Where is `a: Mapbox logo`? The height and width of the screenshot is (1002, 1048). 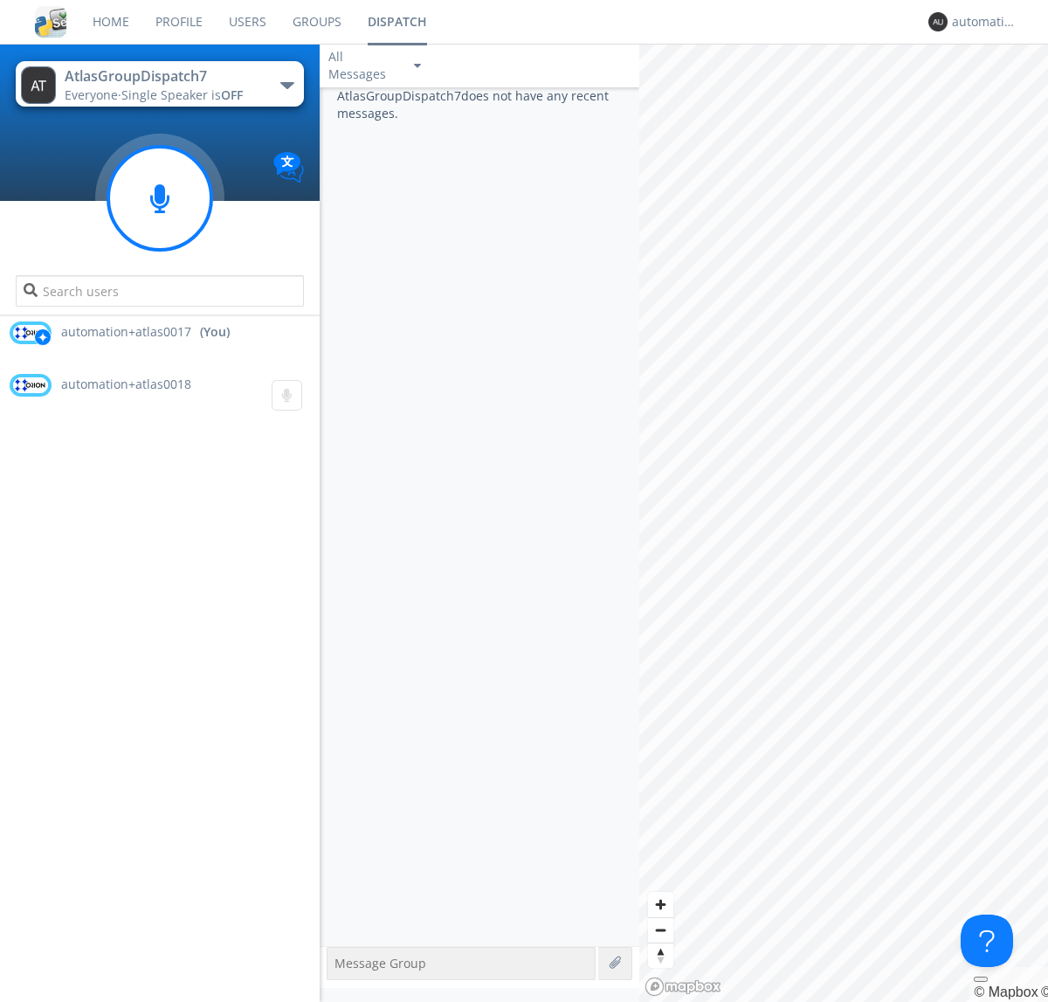 a: Mapbox logo is located at coordinates (683, 986).